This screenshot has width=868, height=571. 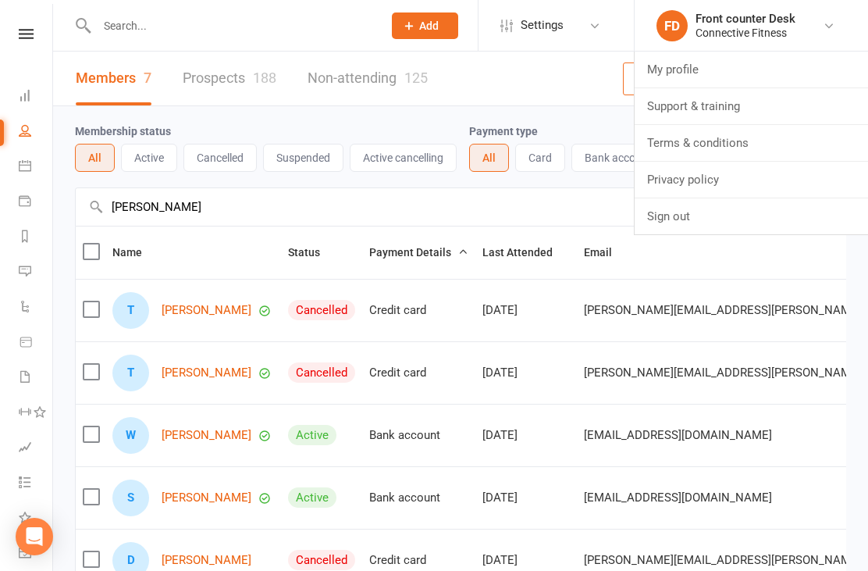 I want to click on button: Name, so click(x=136, y=252).